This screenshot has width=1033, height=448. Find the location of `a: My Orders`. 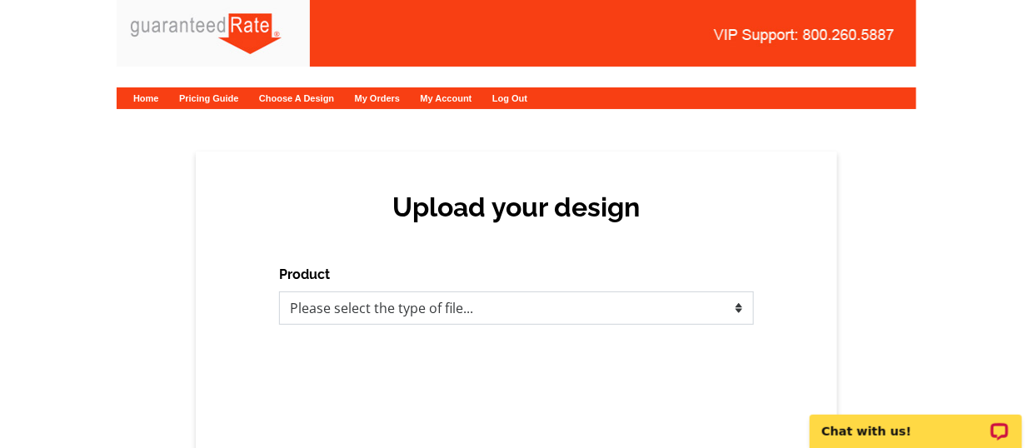

a: My Orders is located at coordinates (377, 98).